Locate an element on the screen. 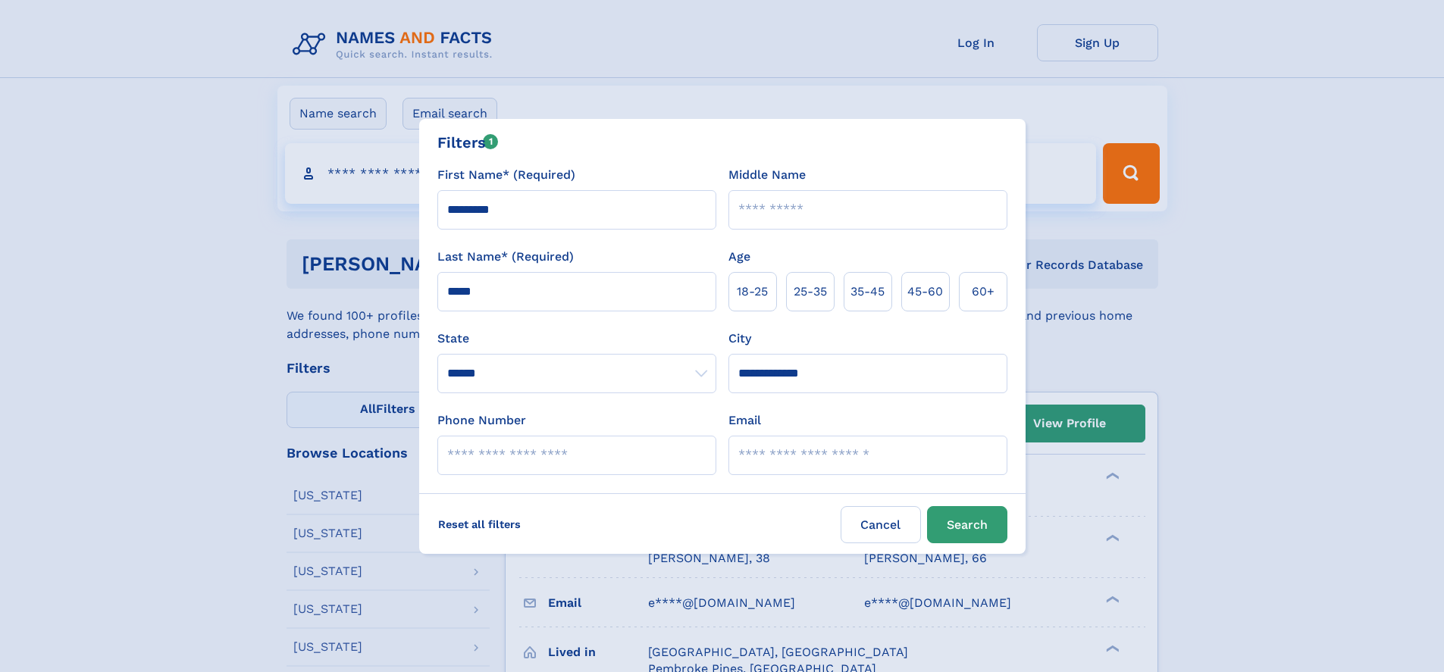  label: Age is located at coordinates (739, 257).